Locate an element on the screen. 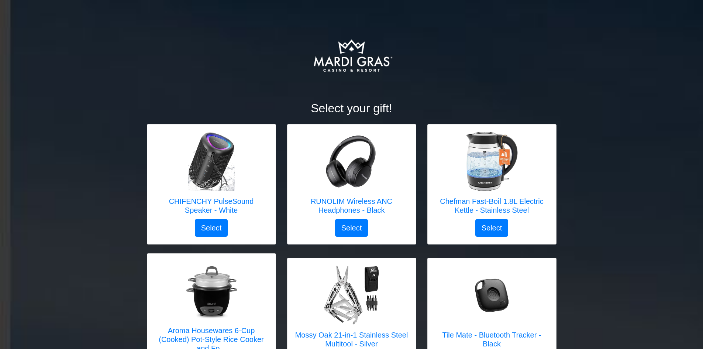  h5: Mossy Oak 21-in-1 Stainless Steel Multitool - Silver is located at coordinates (352, 339).